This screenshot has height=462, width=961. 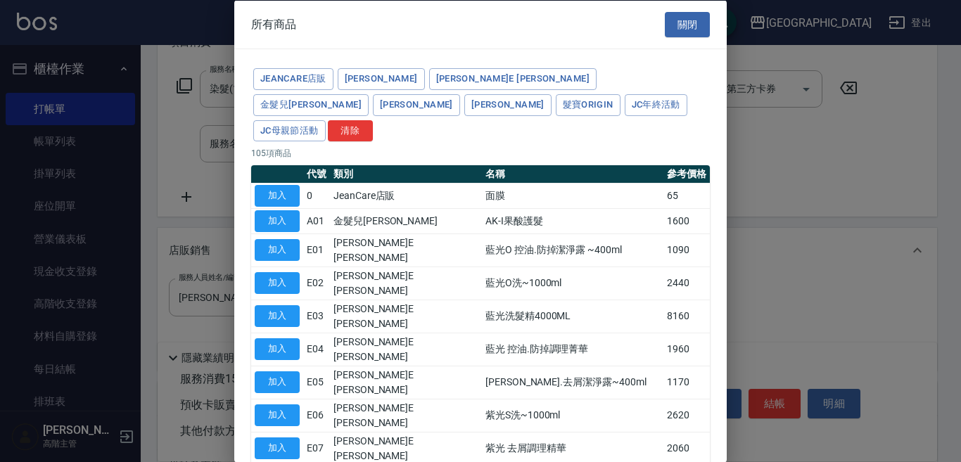 I want to click on td: E04, so click(x=317, y=349).